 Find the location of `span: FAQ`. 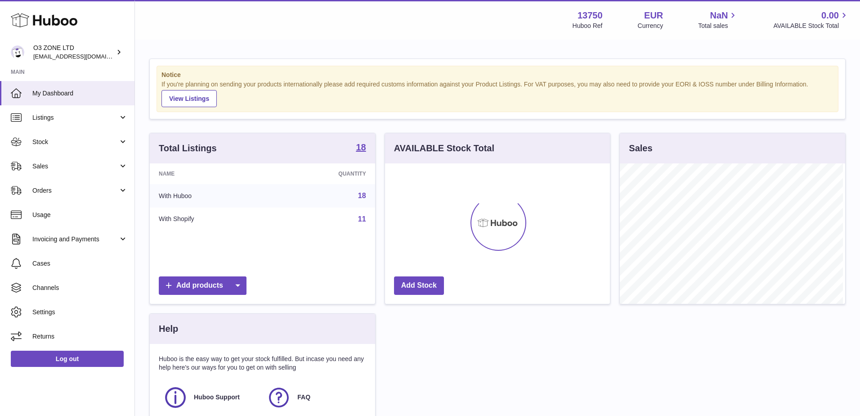

span: FAQ is located at coordinates (304, 397).